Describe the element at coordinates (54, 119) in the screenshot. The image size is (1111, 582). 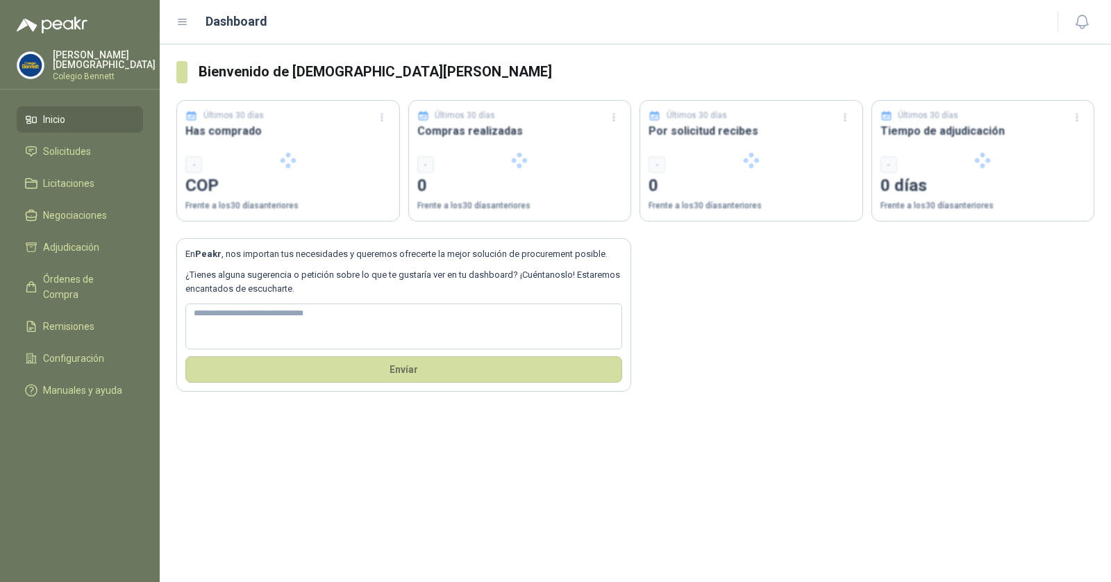
I see `span: Inicio` at that location.